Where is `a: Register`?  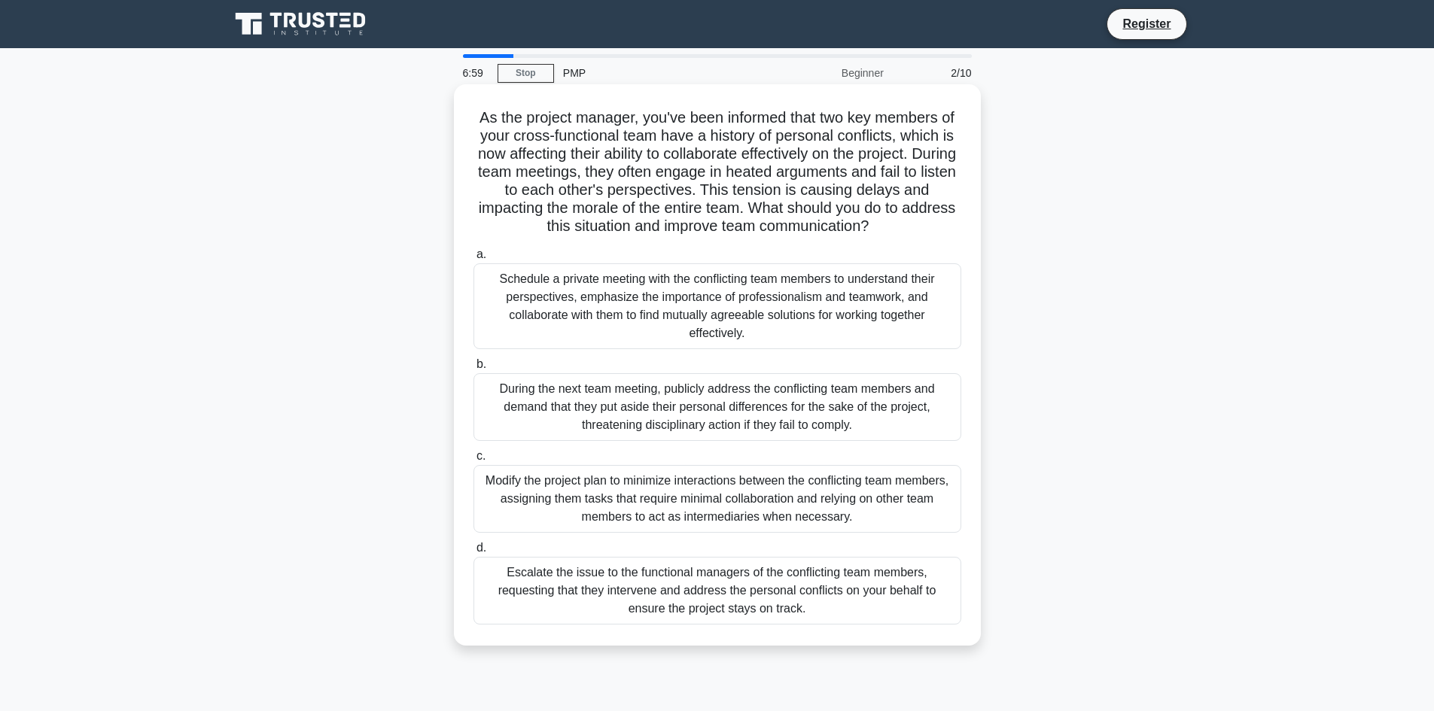 a: Register is located at coordinates (1146, 23).